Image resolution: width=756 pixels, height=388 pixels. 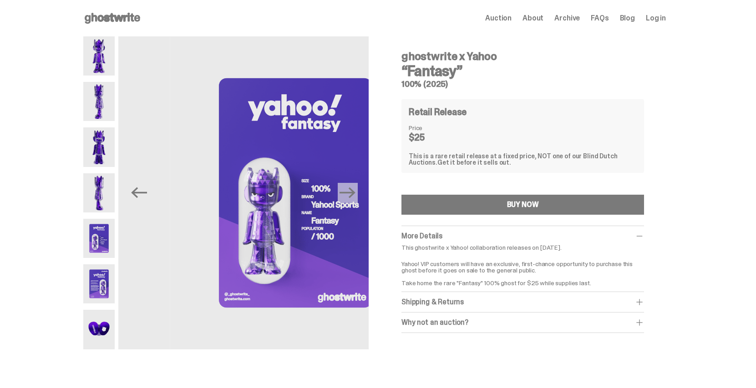 What do you see at coordinates (99, 284) in the screenshot?
I see `img: Yahoo-HG---6.png` at bounding box center [99, 284].